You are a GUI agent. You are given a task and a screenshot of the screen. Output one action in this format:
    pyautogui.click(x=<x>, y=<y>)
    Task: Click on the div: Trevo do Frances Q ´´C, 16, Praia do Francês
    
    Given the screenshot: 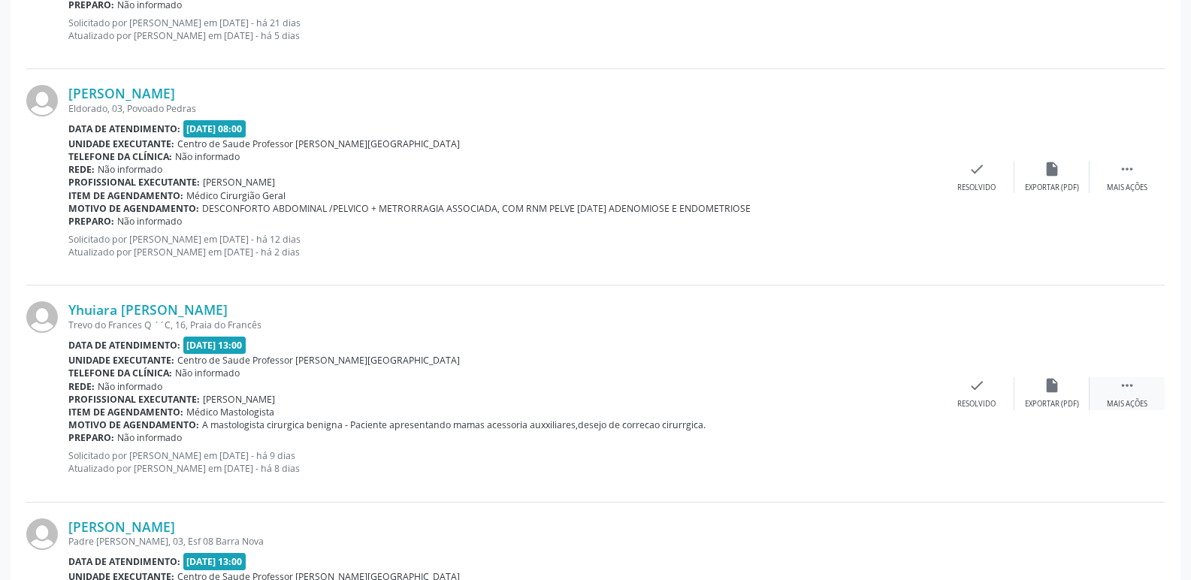 What is the action you would take?
    pyautogui.click(x=504, y=325)
    